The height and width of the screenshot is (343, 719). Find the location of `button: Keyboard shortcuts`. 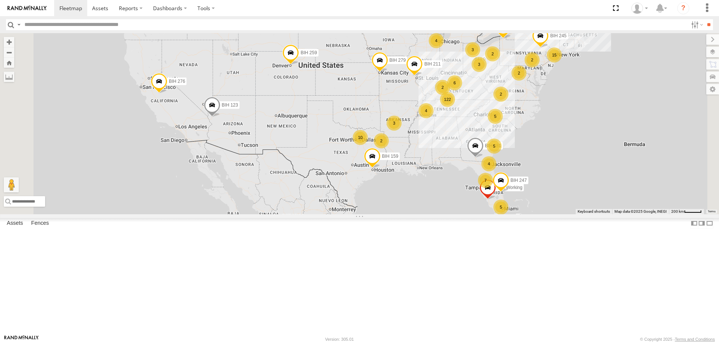

button: Keyboard shortcuts is located at coordinates (594, 211).